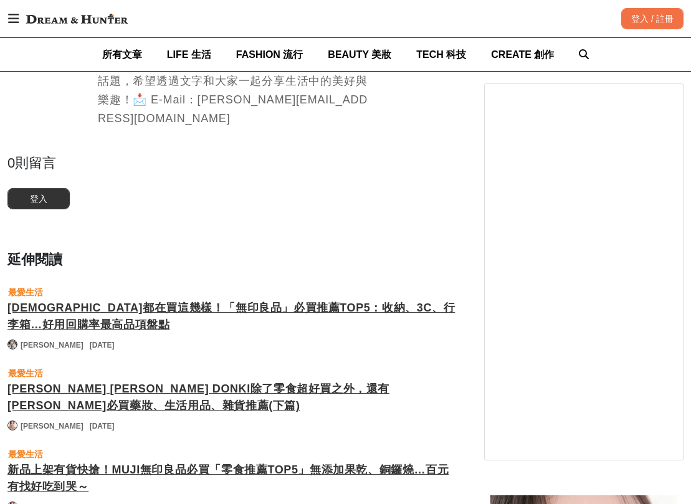  Describe the element at coordinates (233, 259) in the screenshot. I see `div: 延伸閱讀` at that location.